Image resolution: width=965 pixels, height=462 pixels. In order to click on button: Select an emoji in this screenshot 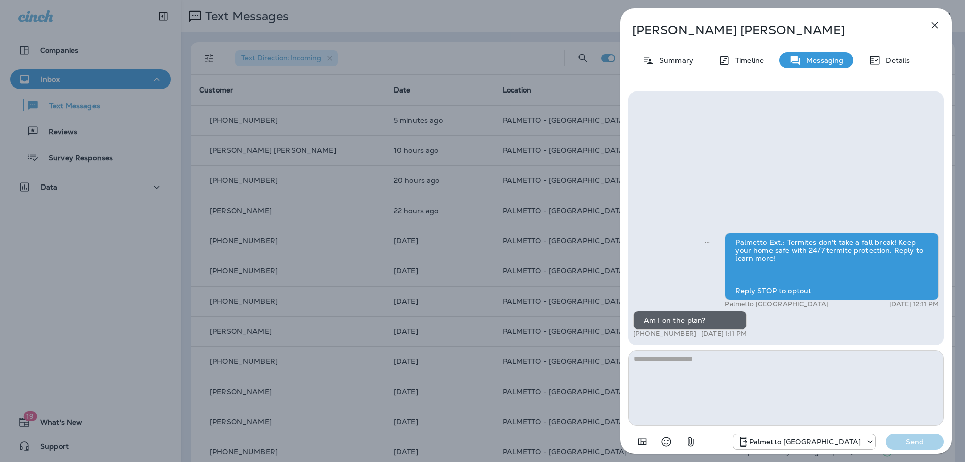, I will do `click(667, 442)`.